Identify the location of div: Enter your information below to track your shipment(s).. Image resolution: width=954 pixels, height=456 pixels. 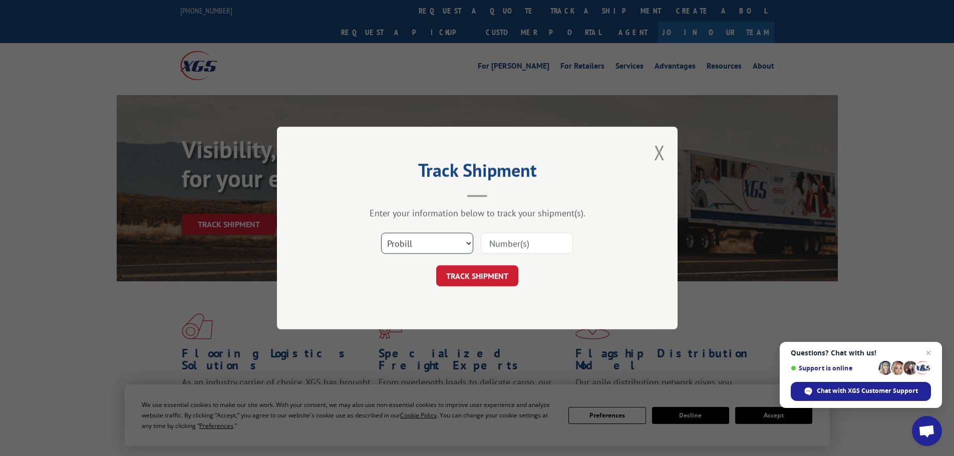
(477, 213).